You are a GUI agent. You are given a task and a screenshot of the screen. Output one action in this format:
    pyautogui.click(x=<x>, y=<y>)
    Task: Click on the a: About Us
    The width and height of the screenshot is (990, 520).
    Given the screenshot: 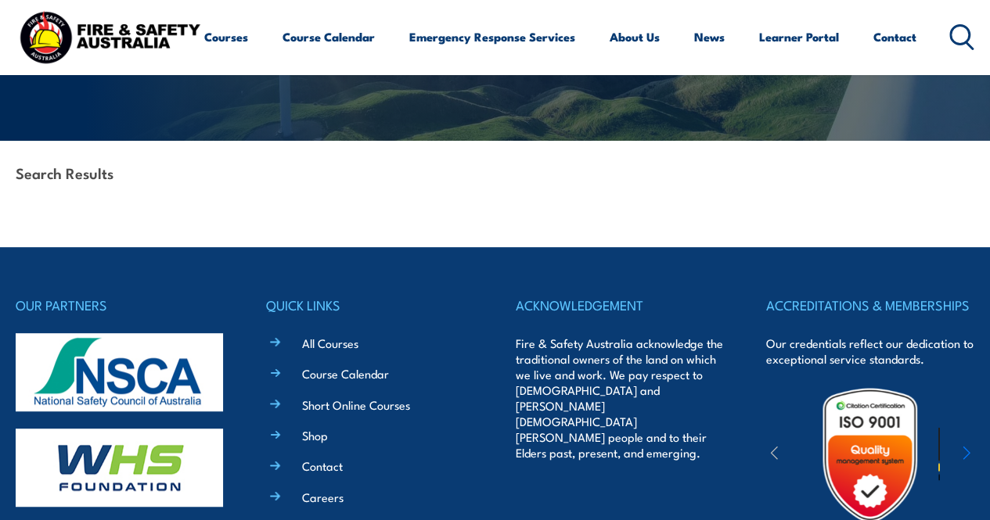 What is the action you would take?
    pyautogui.click(x=634, y=37)
    